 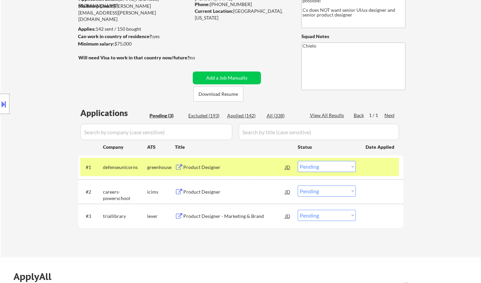 What do you see at coordinates (134, 29) in the screenshot?
I see `div: 142 sent / 150 bought` at bounding box center [134, 29].